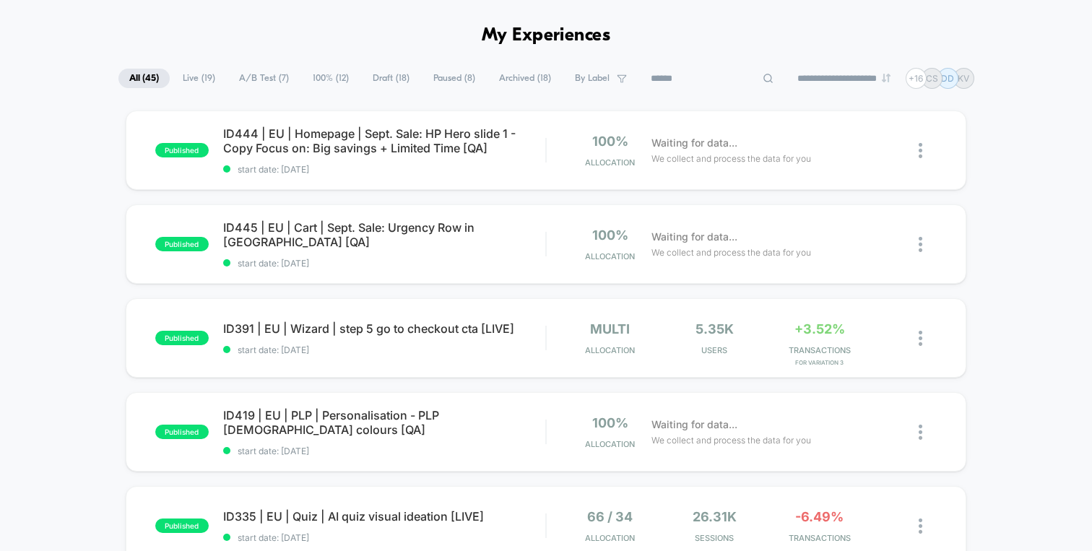  What do you see at coordinates (391, 78) in the screenshot?
I see `span: Draft ( 18 )` at bounding box center [391, 78].